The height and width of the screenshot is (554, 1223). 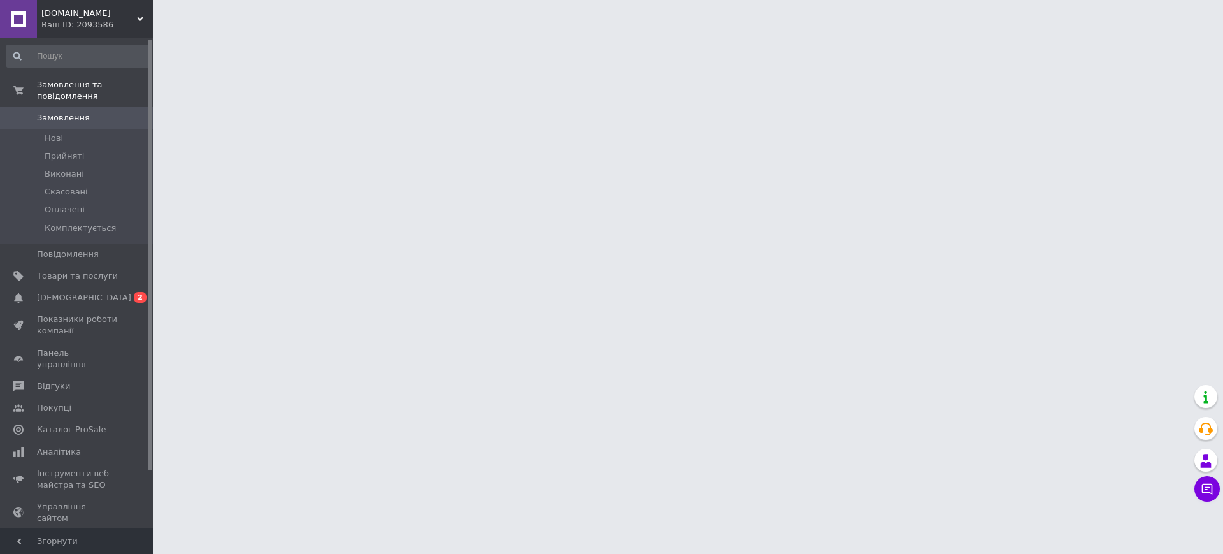 What do you see at coordinates (77, 479) in the screenshot?
I see `span: Інструменти веб-майстра та SEO` at bounding box center [77, 479].